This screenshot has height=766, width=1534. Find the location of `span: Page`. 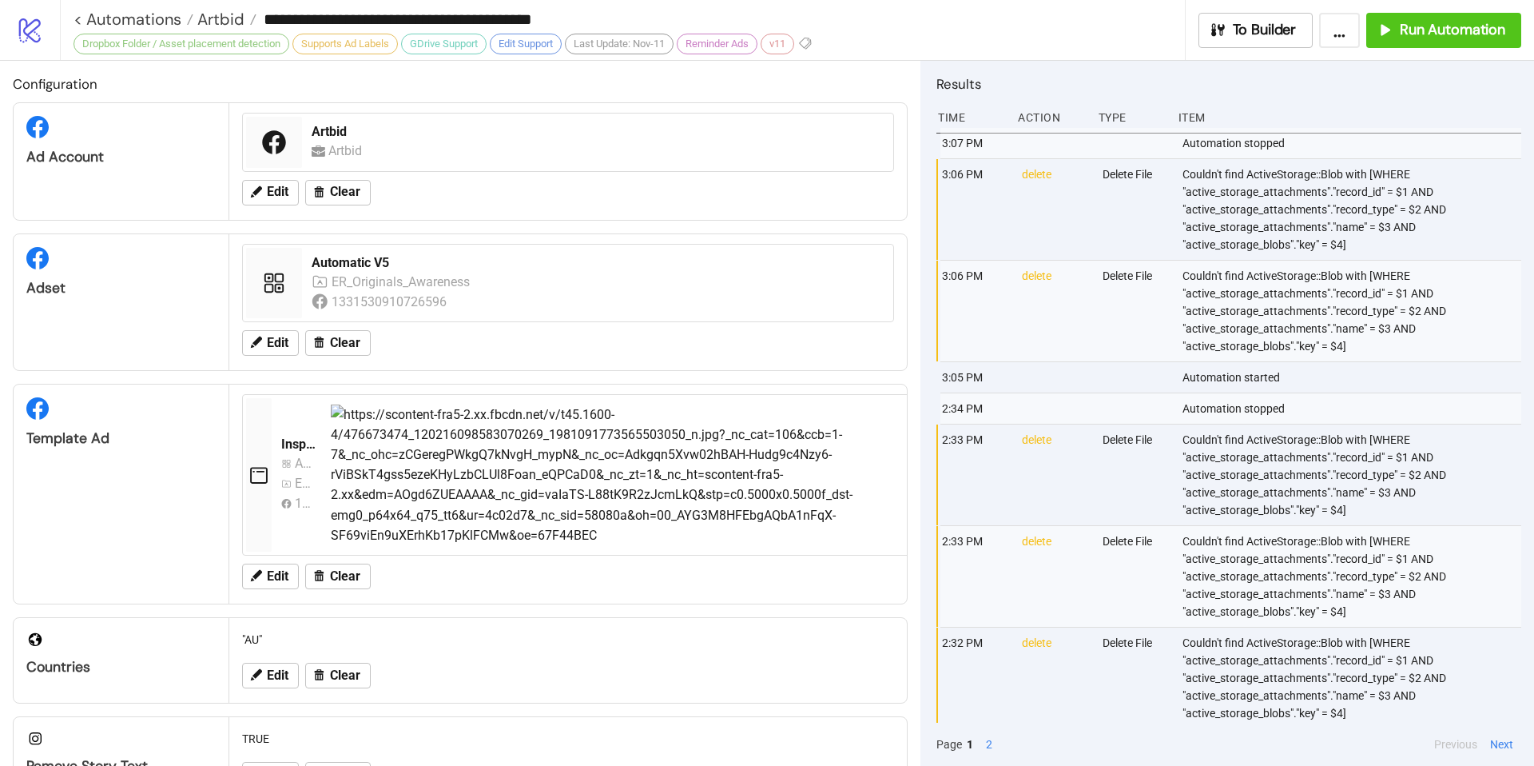

span: Page is located at coordinates (949, 744).